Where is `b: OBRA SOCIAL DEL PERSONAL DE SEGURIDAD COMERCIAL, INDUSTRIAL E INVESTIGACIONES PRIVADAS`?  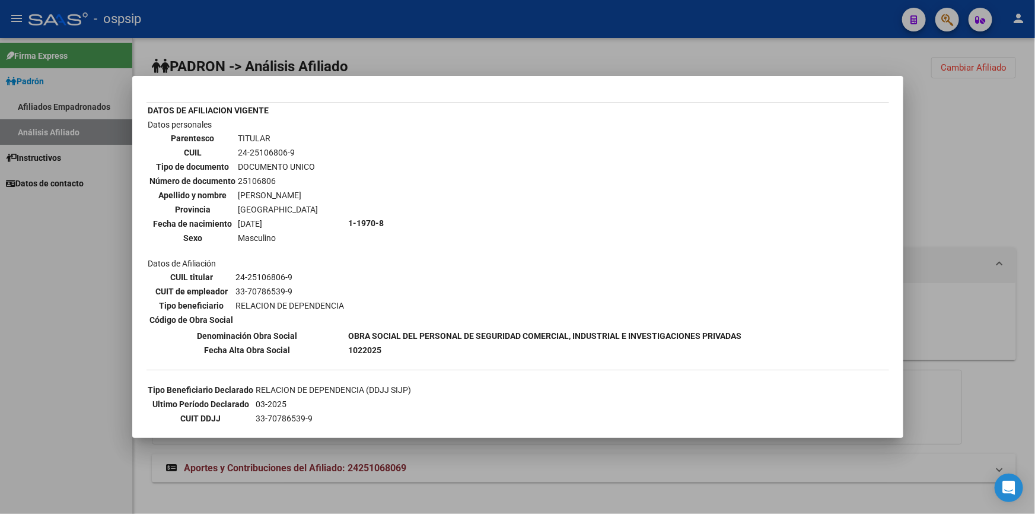 b: OBRA SOCIAL DEL PERSONAL DE SEGURIDAD COMERCIAL, INDUSTRIAL E INVESTIGACIONES PRIVADAS is located at coordinates (545, 336).